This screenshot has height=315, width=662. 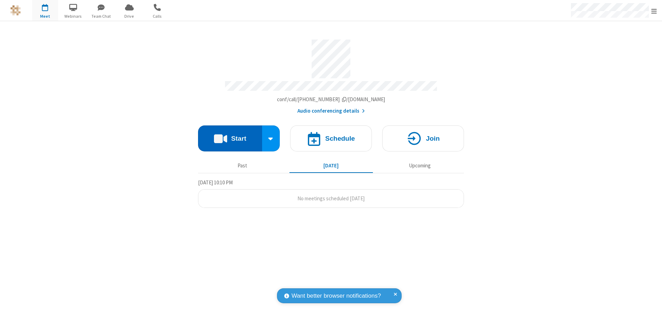 What do you see at coordinates (242, 166) in the screenshot?
I see `button: Past` at bounding box center [242, 166].